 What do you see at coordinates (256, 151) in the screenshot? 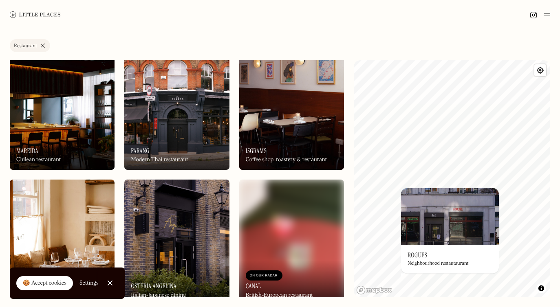
I see `h3: 15grams` at bounding box center [256, 151].